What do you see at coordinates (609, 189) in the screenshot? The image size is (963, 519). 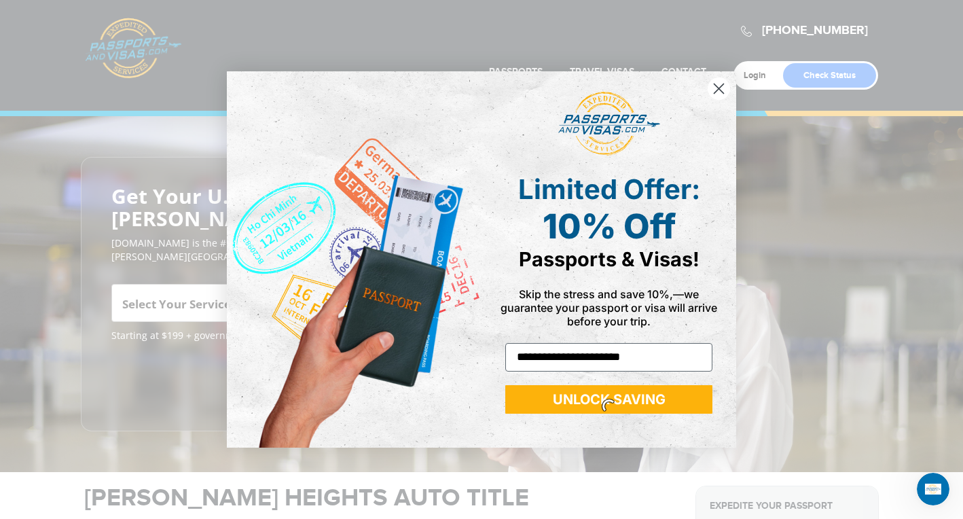 I see `span: Limited Offer:` at bounding box center [609, 189].